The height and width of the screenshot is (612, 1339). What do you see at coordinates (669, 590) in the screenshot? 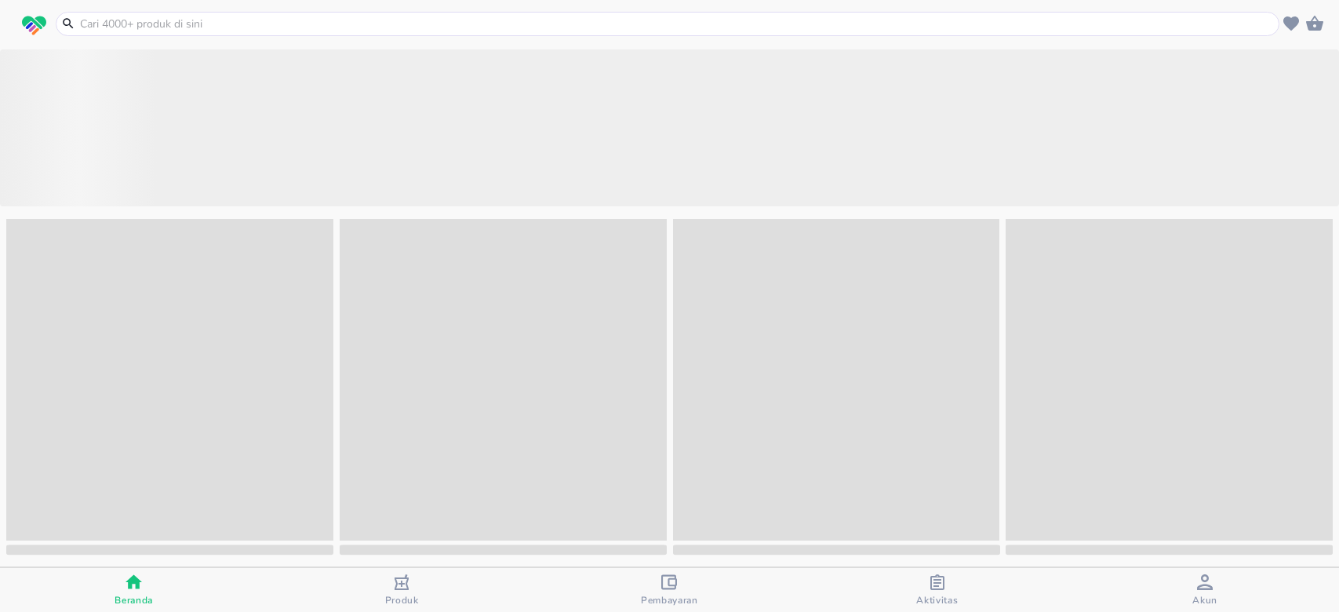
I see `button: Pembayaran` at bounding box center [669, 590].